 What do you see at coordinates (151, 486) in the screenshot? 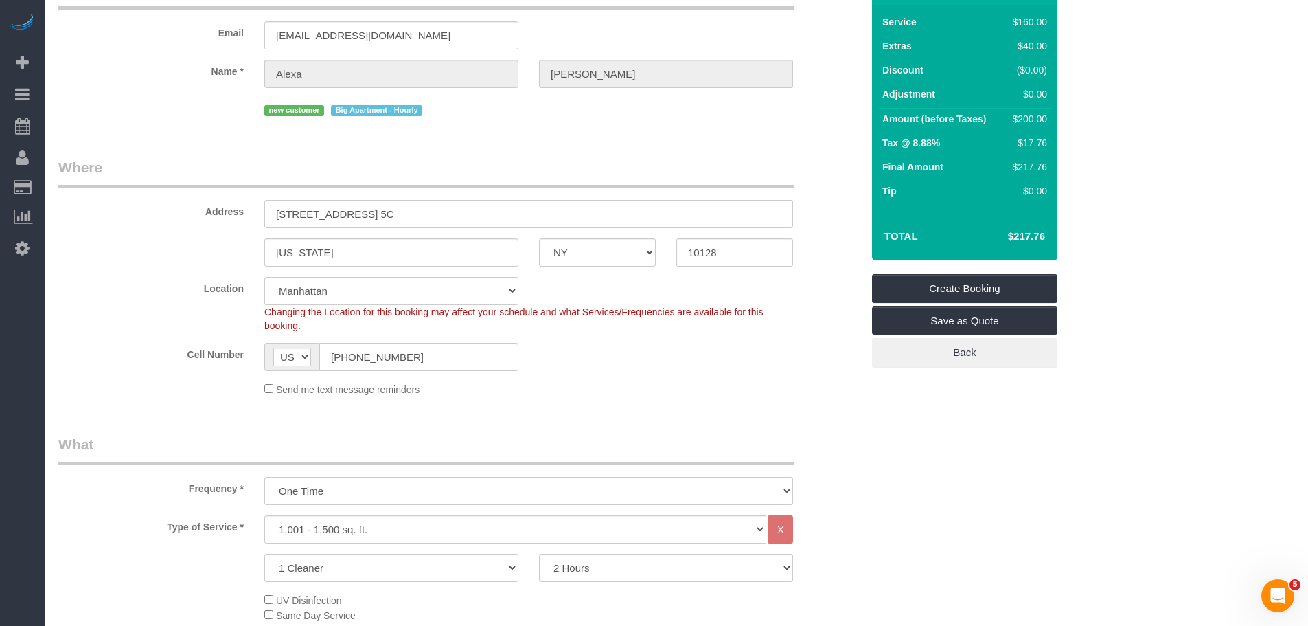
I see `label: Frequency *` at bounding box center [151, 486].